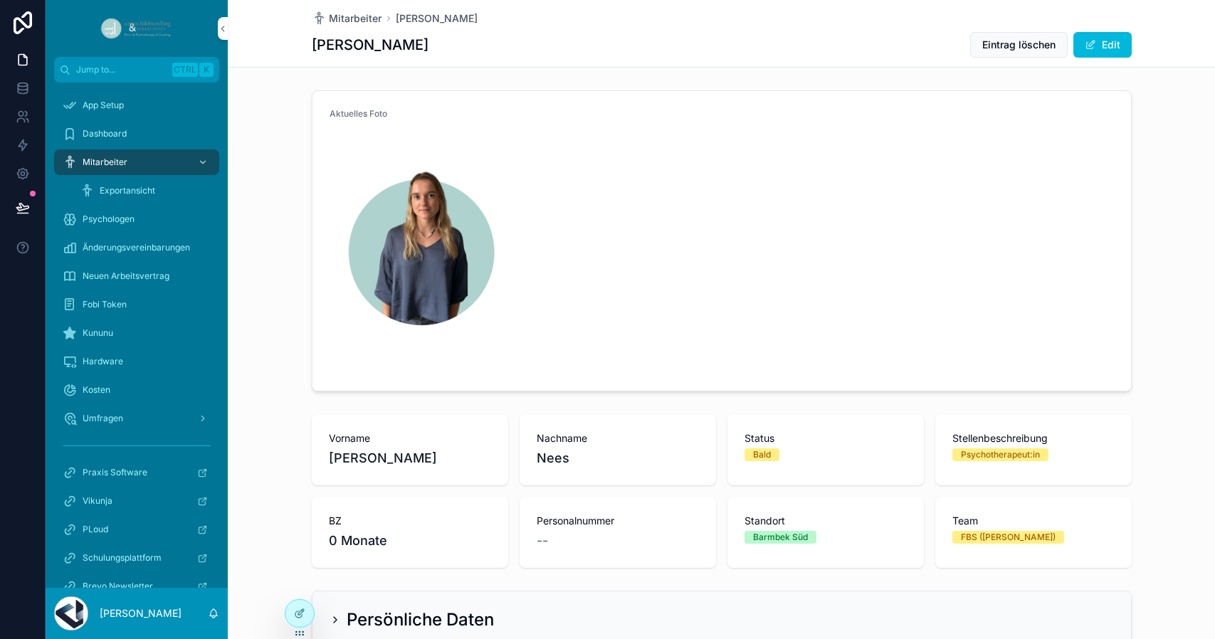  Describe the element at coordinates (108, 219) in the screenshot. I see `span: Psychologen` at that location.